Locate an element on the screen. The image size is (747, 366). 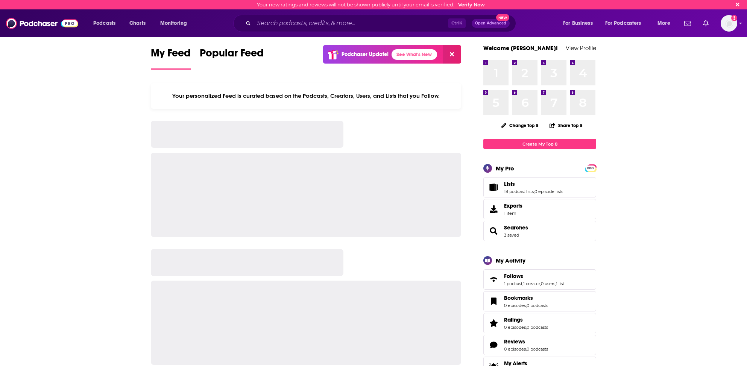
button: Show profile menu is located at coordinates (729, 23).